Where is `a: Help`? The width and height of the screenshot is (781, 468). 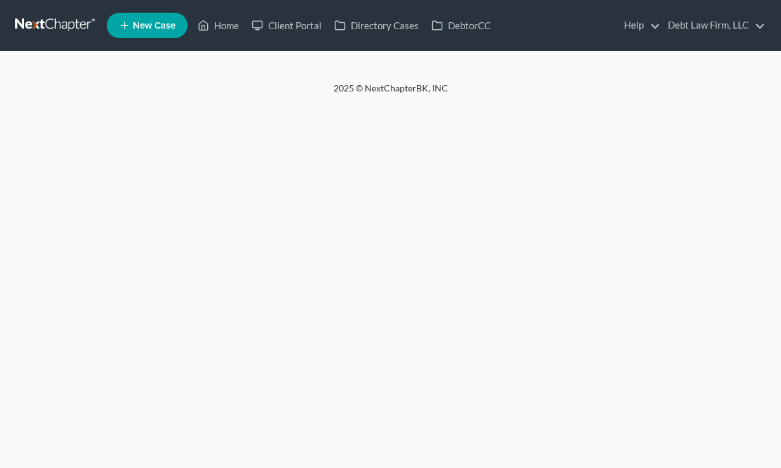
a: Help is located at coordinates (638, 25).